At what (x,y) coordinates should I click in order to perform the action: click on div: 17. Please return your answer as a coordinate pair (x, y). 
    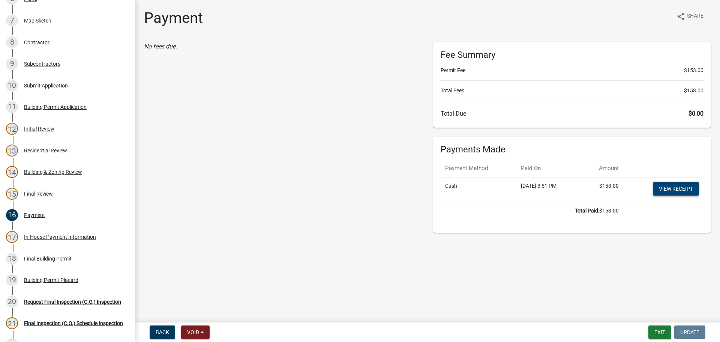
    Looking at the image, I should click on (12, 237).